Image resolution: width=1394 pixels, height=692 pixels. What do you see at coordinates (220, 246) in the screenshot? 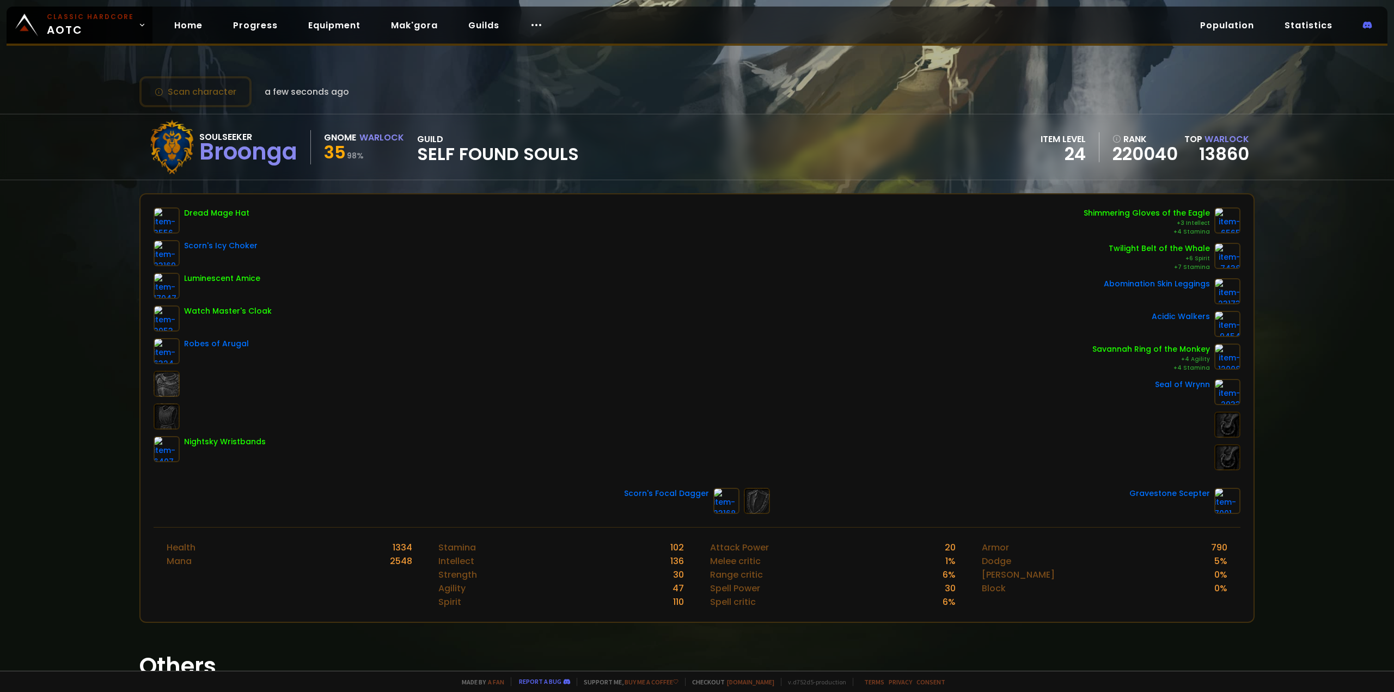
I see `div: Scorn's Icy Choker` at bounding box center [220, 246].